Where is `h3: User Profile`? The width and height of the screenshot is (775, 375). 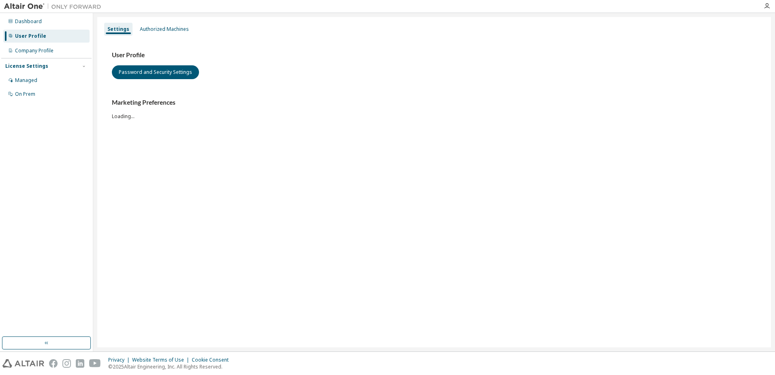 h3: User Profile is located at coordinates (434, 55).